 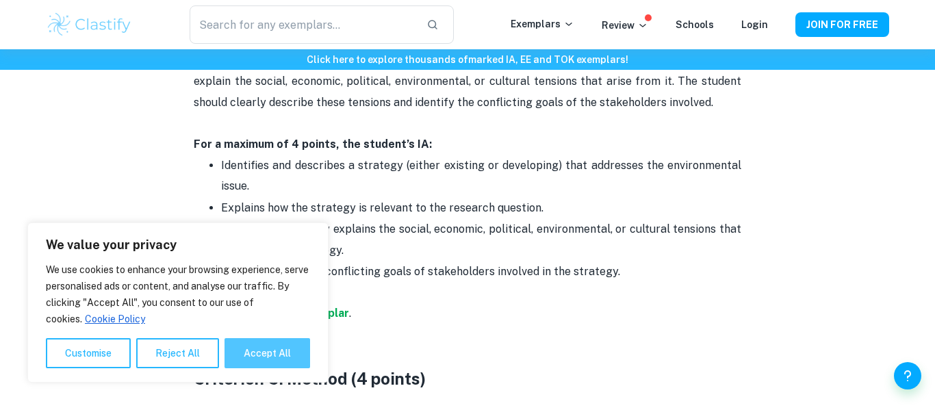 I want to click on p: We use cookies to enhance your browsing experience, serve personalised ads or content, and analys..., so click(x=178, y=294).